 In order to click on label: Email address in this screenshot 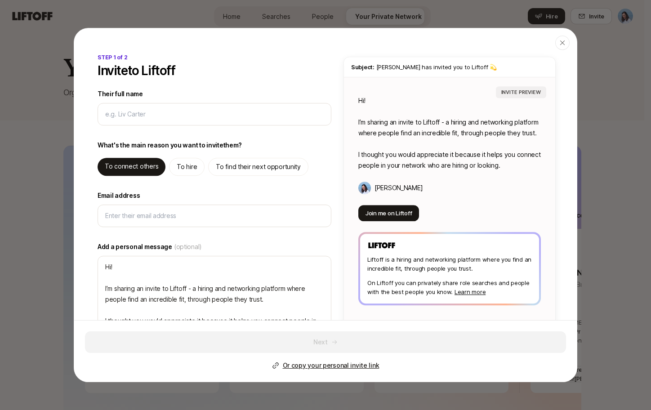, I will do `click(215, 196)`.